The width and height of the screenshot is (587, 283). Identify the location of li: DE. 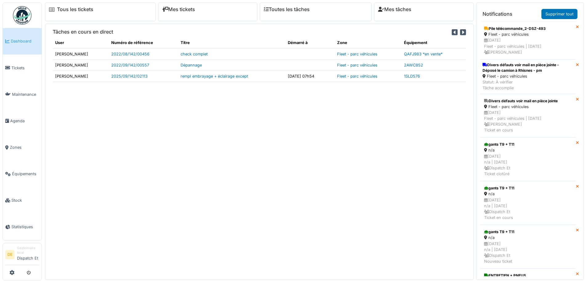
(10, 255).